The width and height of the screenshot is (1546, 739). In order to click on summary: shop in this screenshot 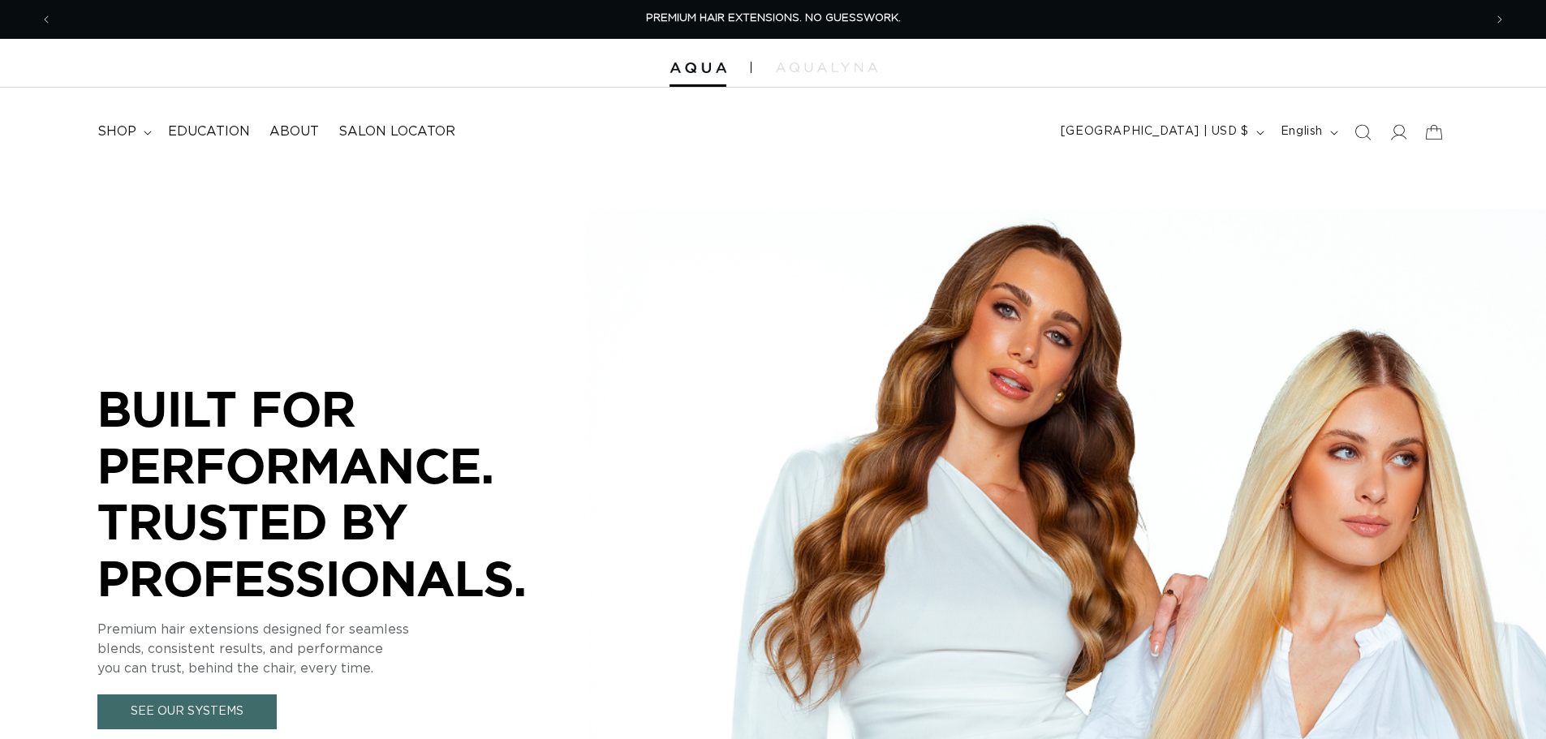, I will do `click(123, 131)`.